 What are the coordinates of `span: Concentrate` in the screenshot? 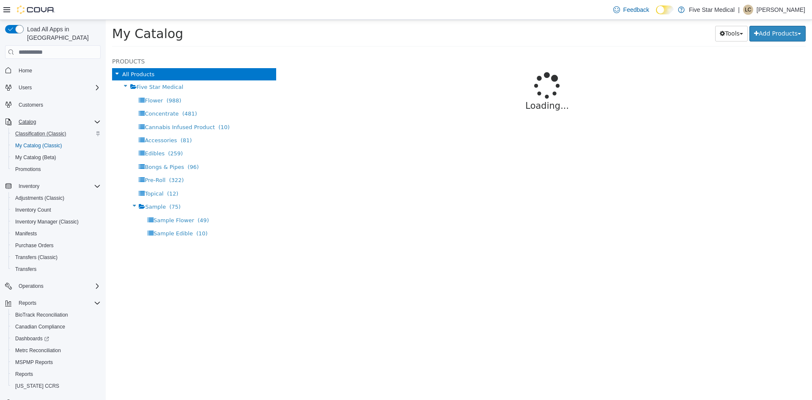 It's located at (56, 93).